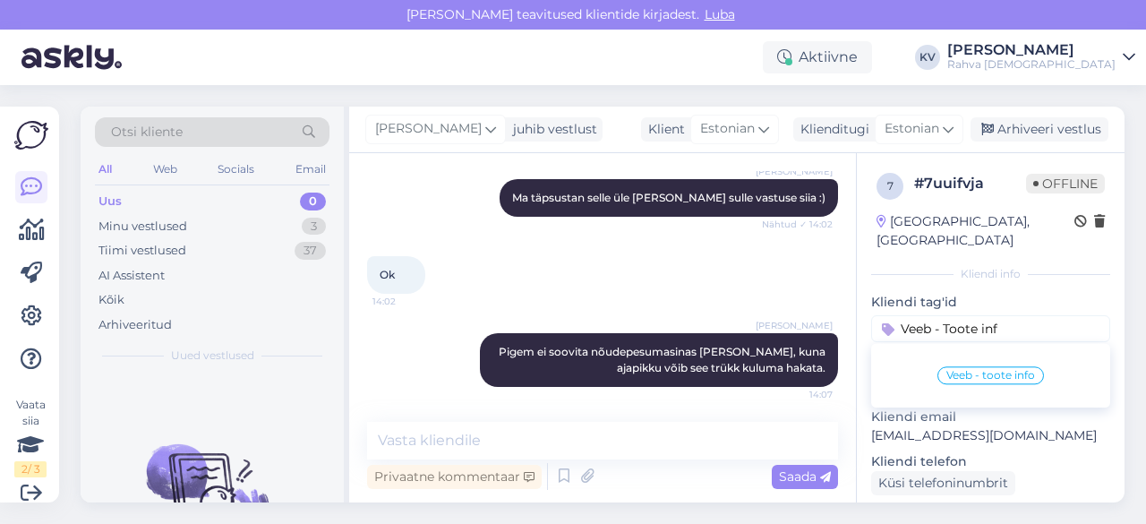  What do you see at coordinates (797, 224) in the screenshot?
I see `span: Nähtud ✓ 14:02` at bounding box center [797, 224].